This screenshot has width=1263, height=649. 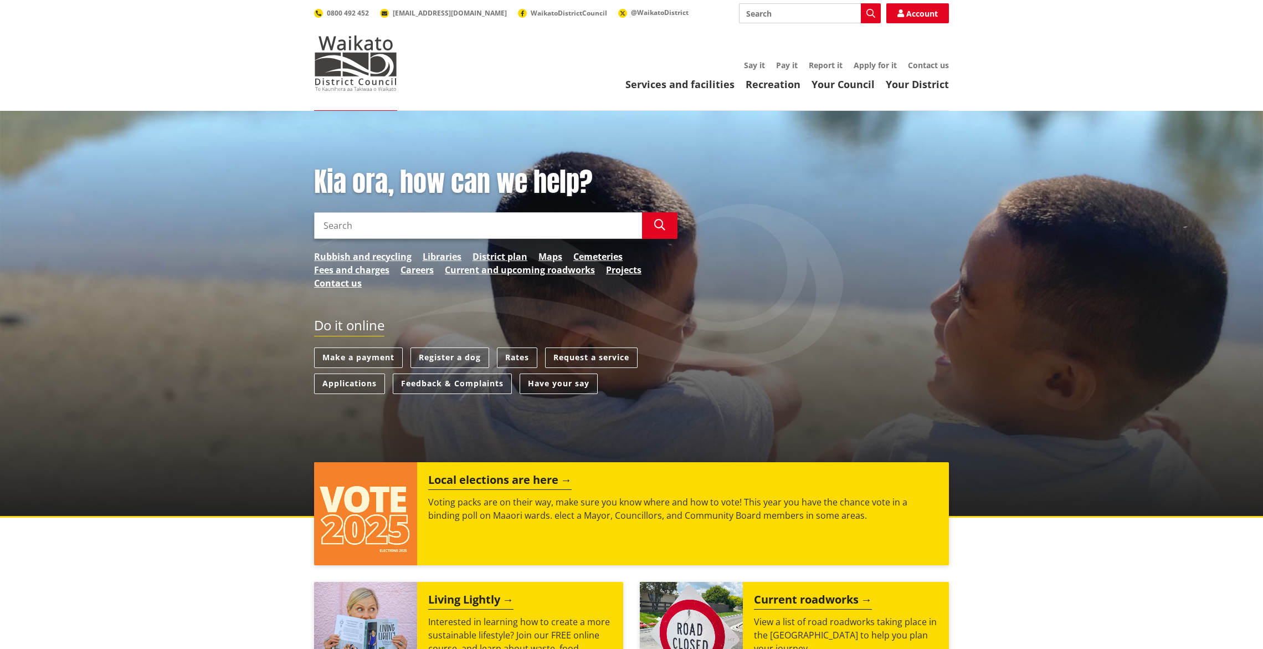 I want to click on a: Fees and charges, so click(x=352, y=270).